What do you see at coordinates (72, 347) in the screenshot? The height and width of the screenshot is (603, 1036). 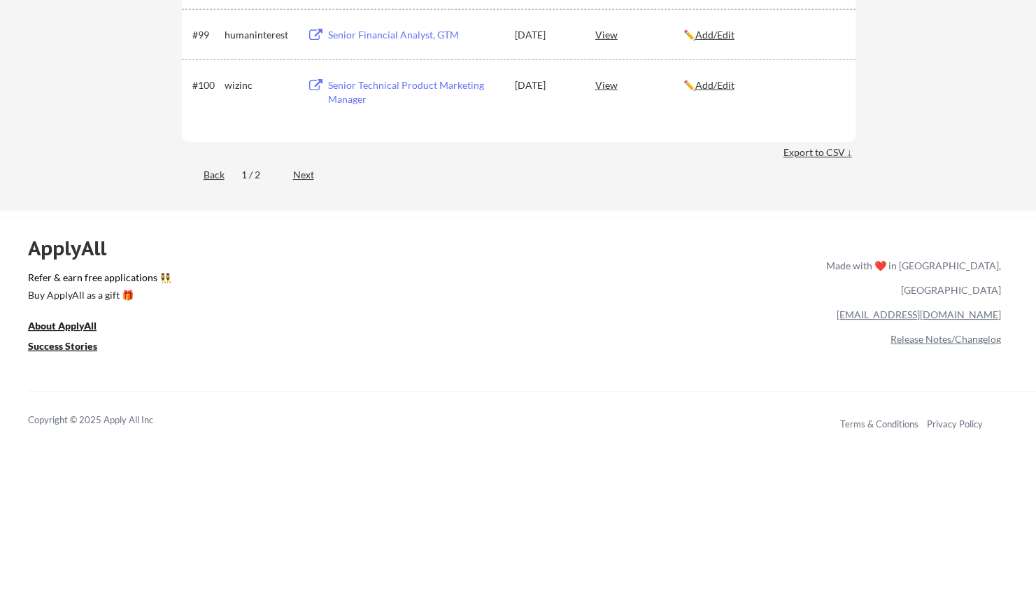 I see `a: Success Stories` at bounding box center [72, 347].